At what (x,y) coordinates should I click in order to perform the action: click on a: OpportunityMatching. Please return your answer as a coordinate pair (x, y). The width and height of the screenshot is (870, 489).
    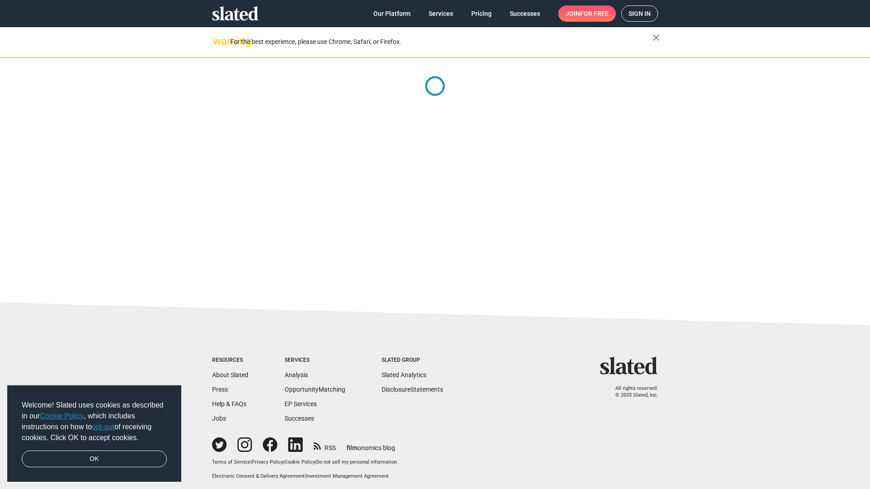
    Looking at the image, I should click on (315, 390).